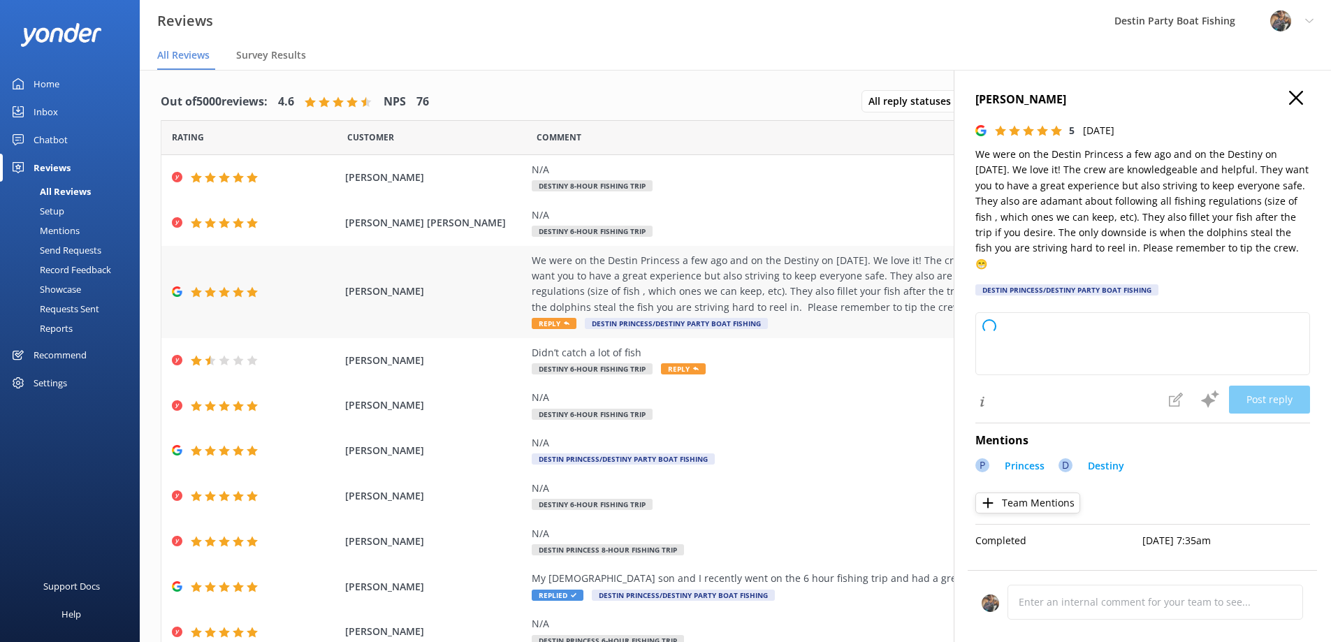 This screenshot has height=642, width=1331. What do you see at coordinates (286, 102) in the screenshot?
I see `h4: 4.6` at bounding box center [286, 102].